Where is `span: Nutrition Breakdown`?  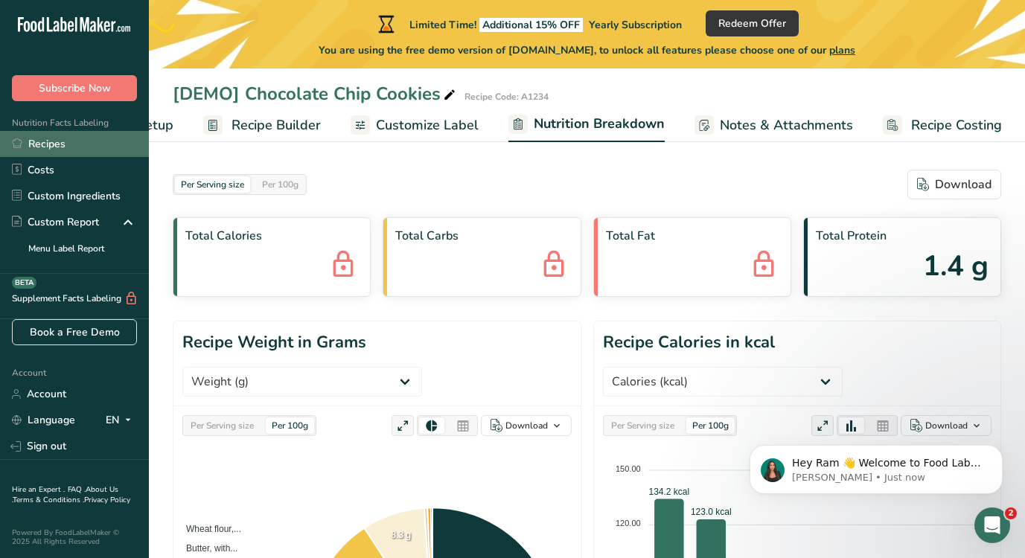 span: Nutrition Breakdown is located at coordinates (599, 124).